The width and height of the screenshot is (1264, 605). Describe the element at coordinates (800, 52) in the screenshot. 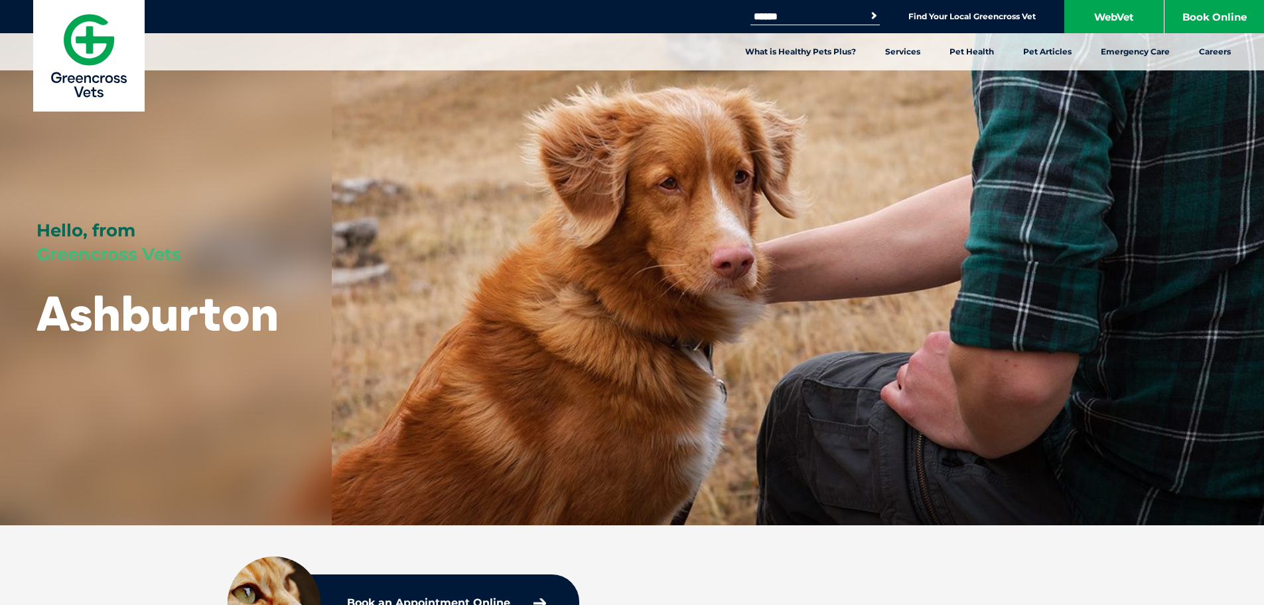

I see `a: What is Healthy Pets Plus?` at that location.